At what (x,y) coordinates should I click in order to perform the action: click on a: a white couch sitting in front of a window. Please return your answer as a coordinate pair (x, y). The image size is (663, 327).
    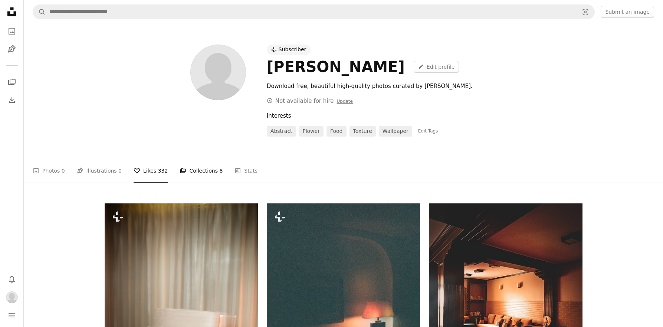
    Looking at the image, I should click on (181, 318).